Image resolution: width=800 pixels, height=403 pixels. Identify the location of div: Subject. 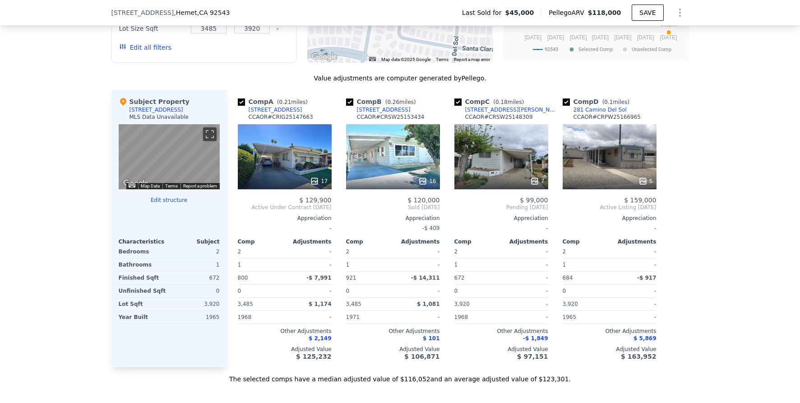
(195, 242).